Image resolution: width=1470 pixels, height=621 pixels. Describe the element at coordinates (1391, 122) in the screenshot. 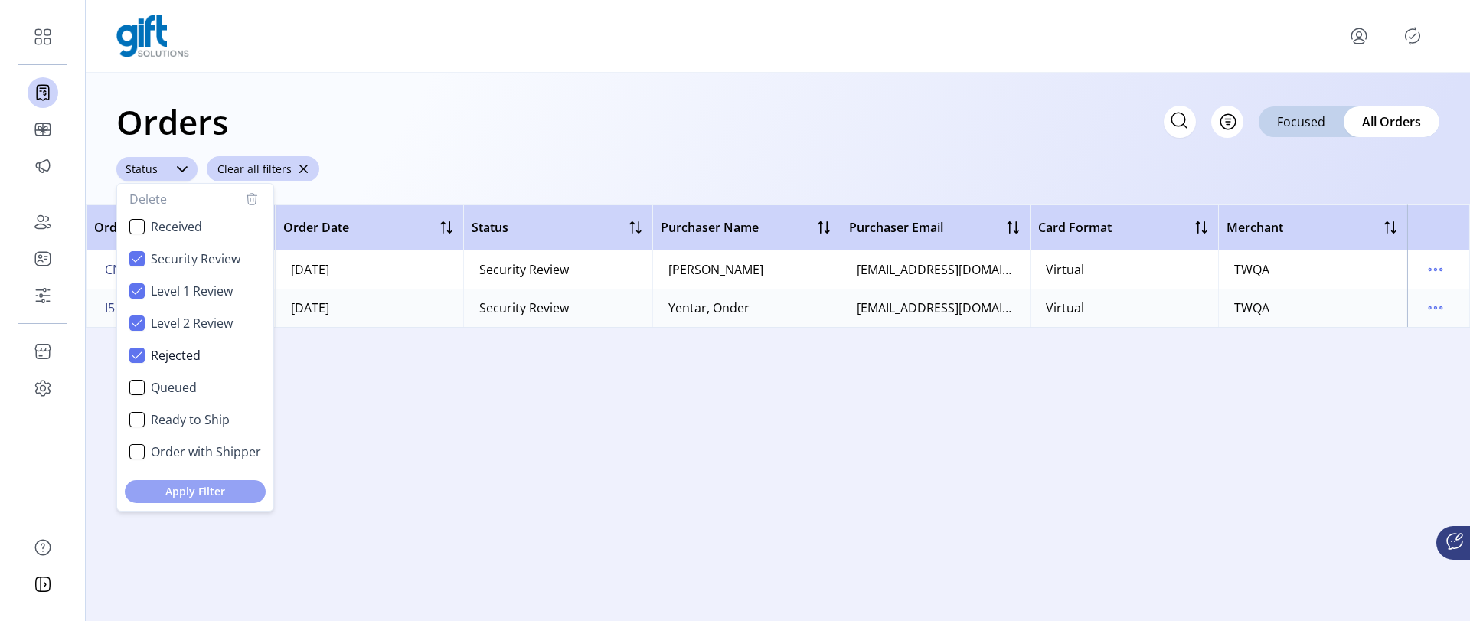

I see `span: All Orders` at that location.